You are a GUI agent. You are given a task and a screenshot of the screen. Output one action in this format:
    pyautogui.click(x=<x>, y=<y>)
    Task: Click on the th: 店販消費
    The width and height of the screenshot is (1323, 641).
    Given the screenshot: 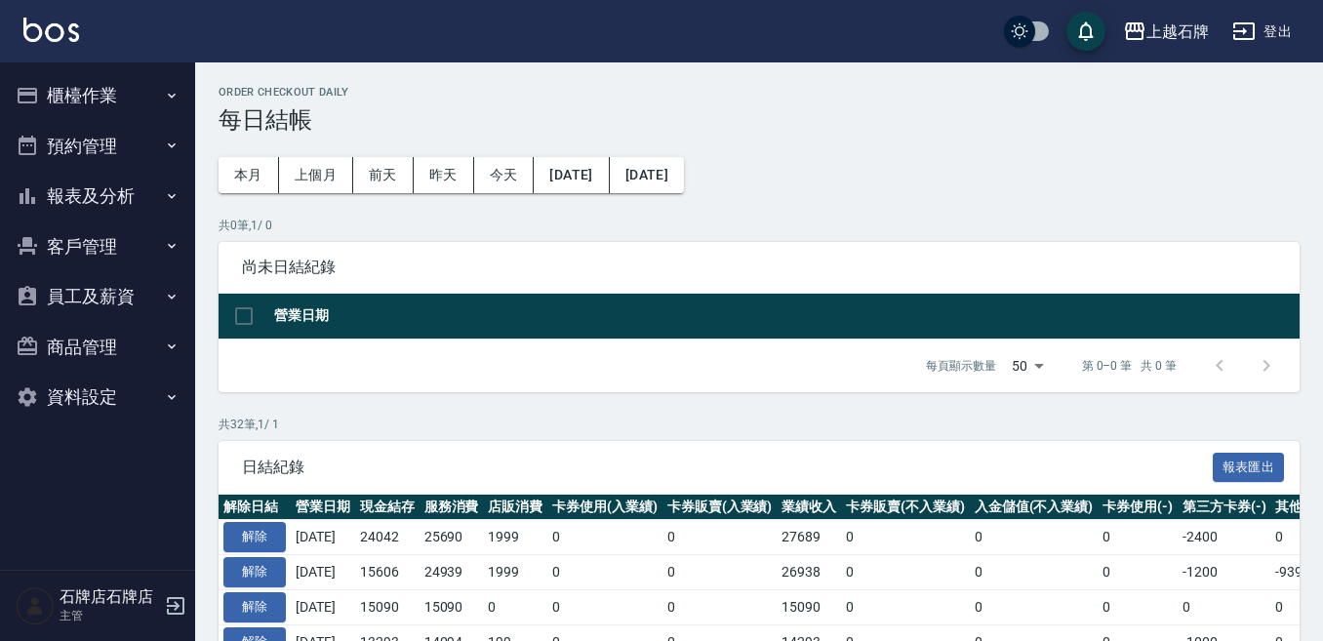 What is the action you would take?
    pyautogui.click(x=515, y=507)
    